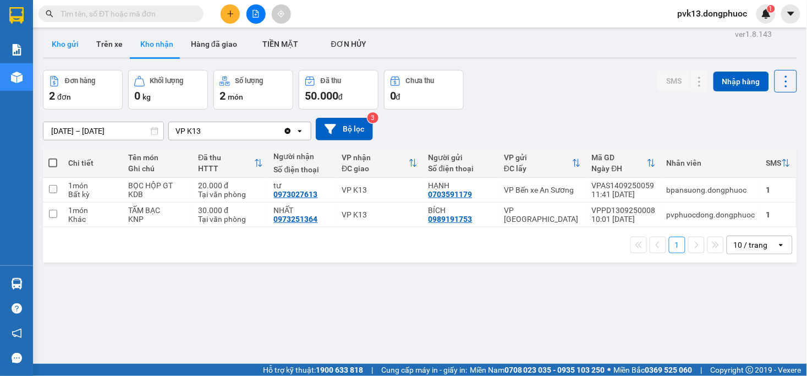 The width and height of the screenshot is (807, 376). Describe the element at coordinates (249, 81) in the screenshot. I see `div: Số lượng` at that location.